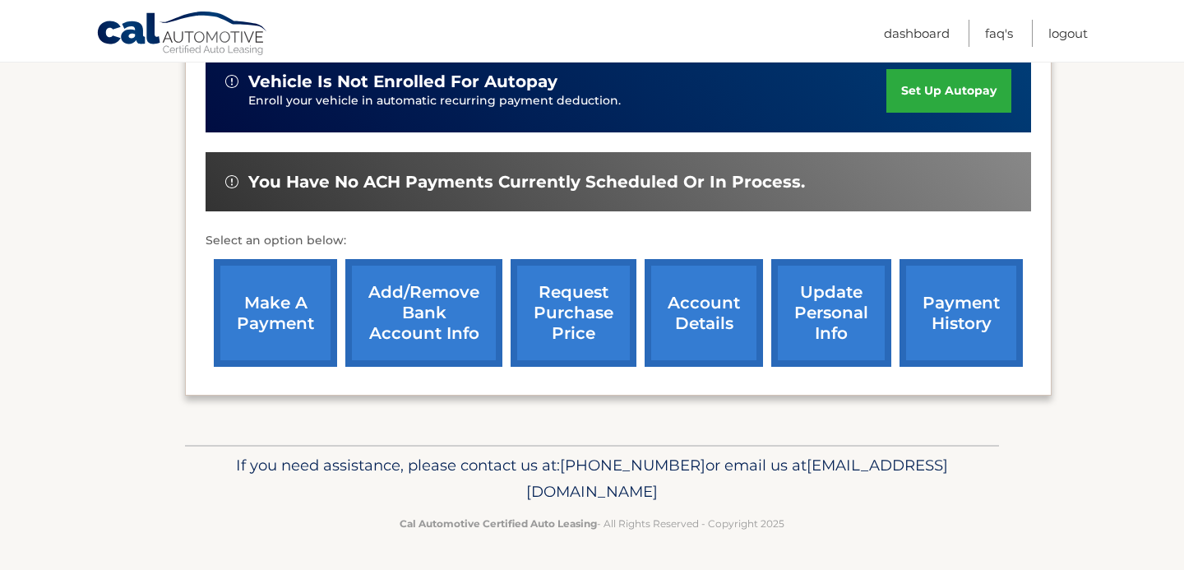  Describe the element at coordinates (526, 182) in the screenshot. I see `span: You have no ACH payments currently scheduled or in process.` at that location.